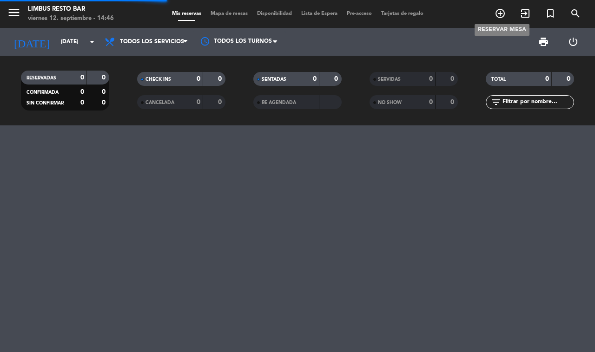  Describe the element at coordinates (319, 13) in the screenshot. I see `span: Lista de Espera` at that location.